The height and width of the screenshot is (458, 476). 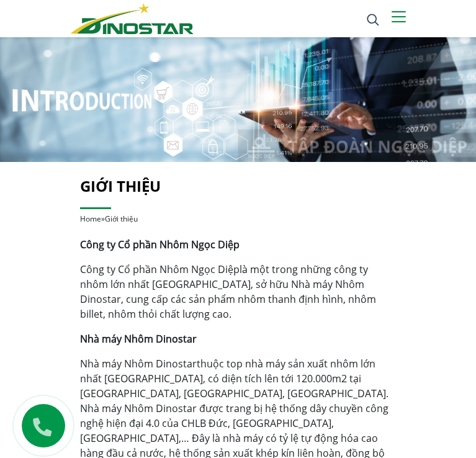 I want to click on strong: Công ty Cổ phần Nhôm Ngọc Diệp, so click(x=160, y=245).